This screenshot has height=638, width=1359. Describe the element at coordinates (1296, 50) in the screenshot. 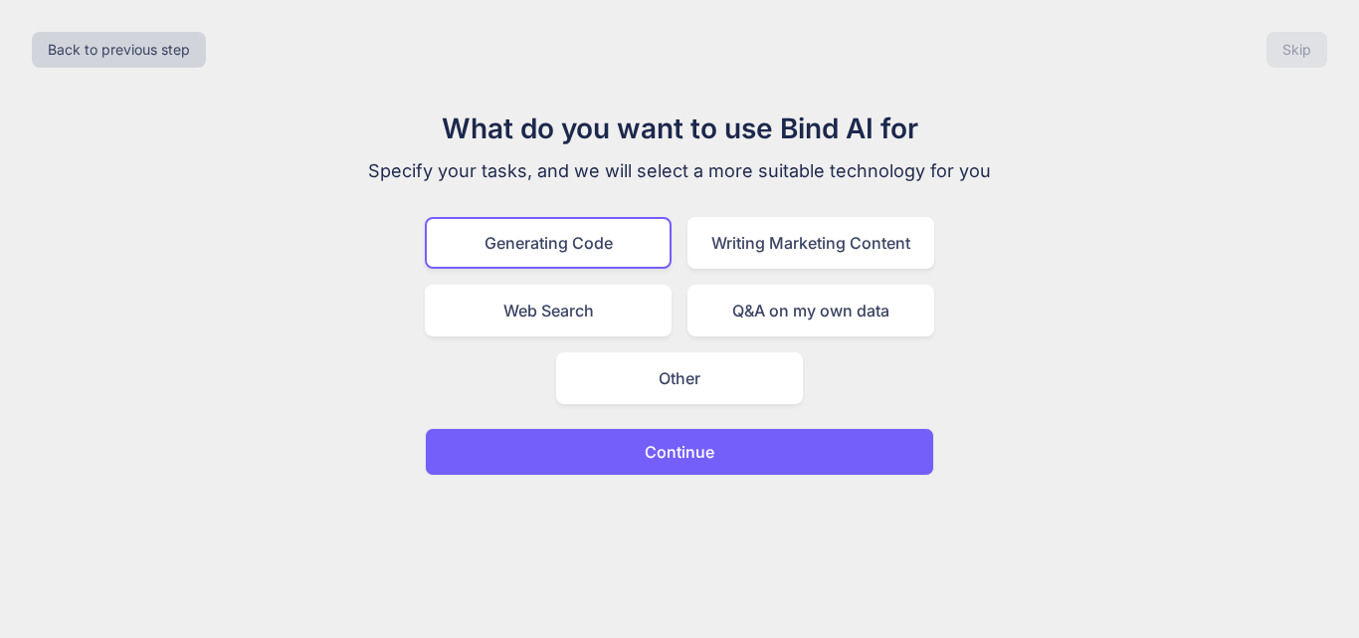

I see `button: Skip` at that location.